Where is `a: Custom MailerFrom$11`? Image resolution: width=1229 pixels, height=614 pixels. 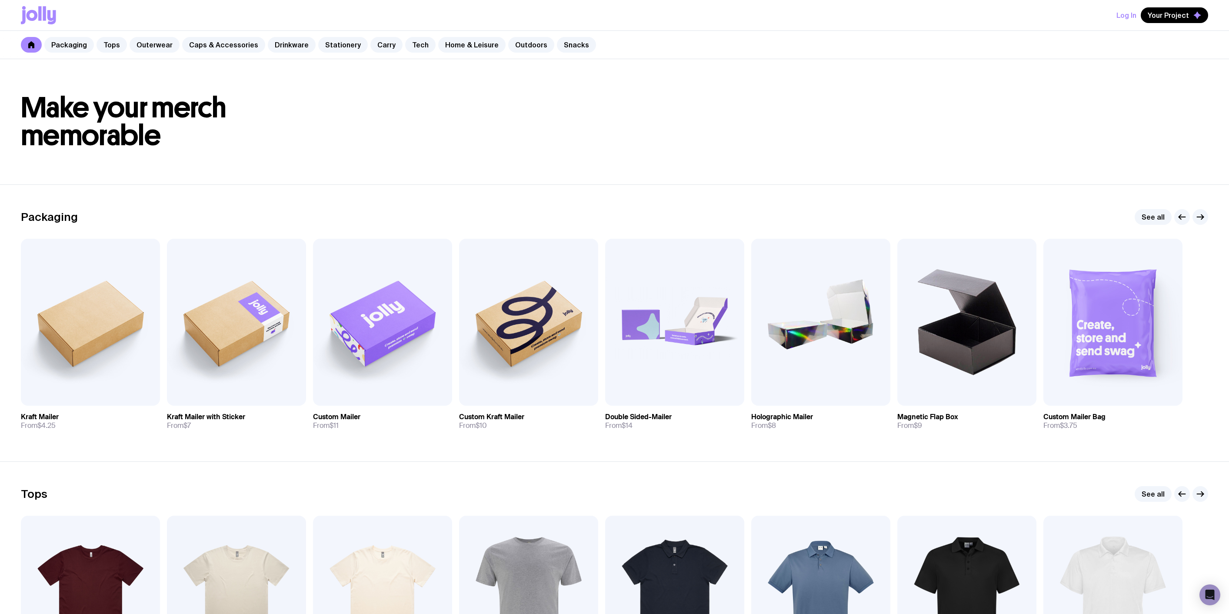
a: Custom MailerFrom$11 is located at coordinates (382, 421).